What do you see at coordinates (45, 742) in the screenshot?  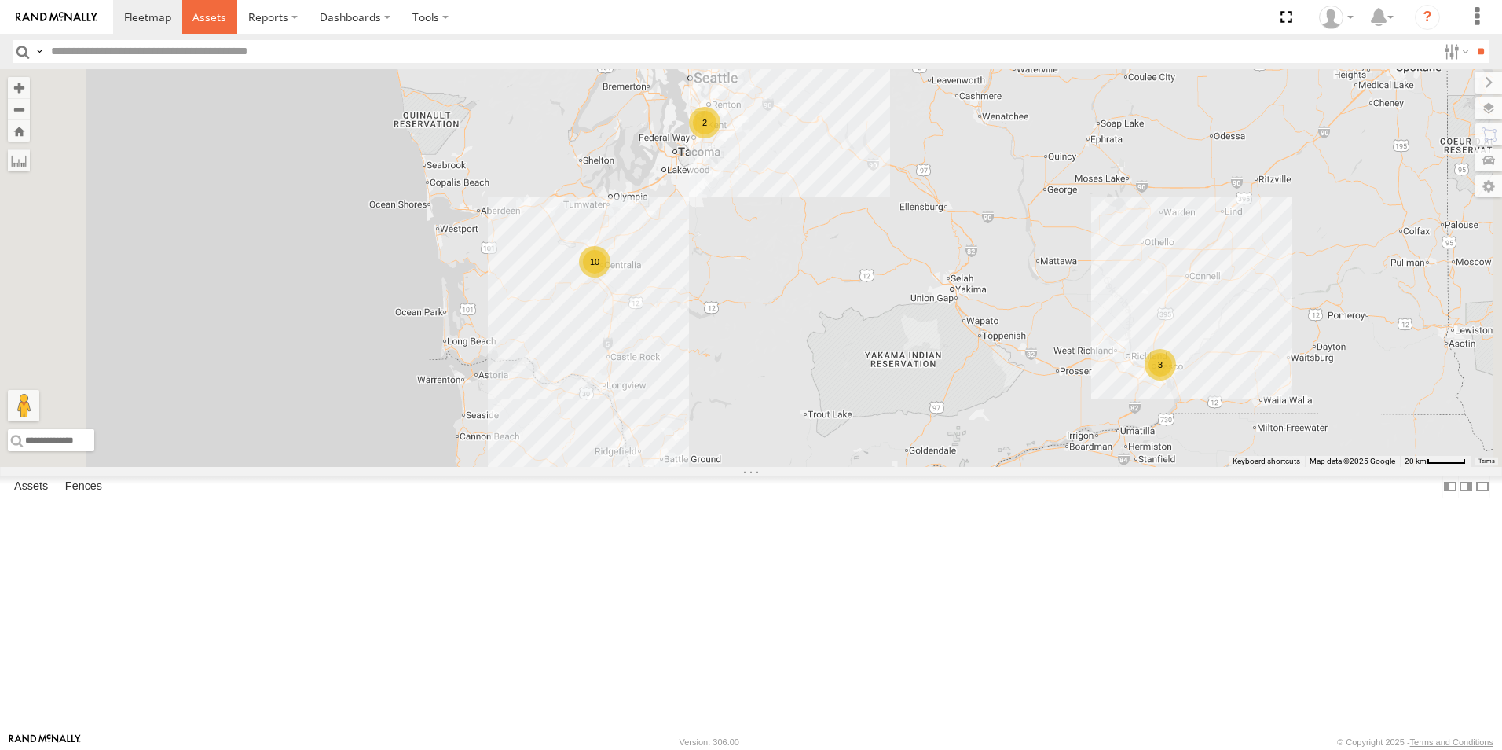 I see `a: Visit our Website` at bounding box center [45, 742].